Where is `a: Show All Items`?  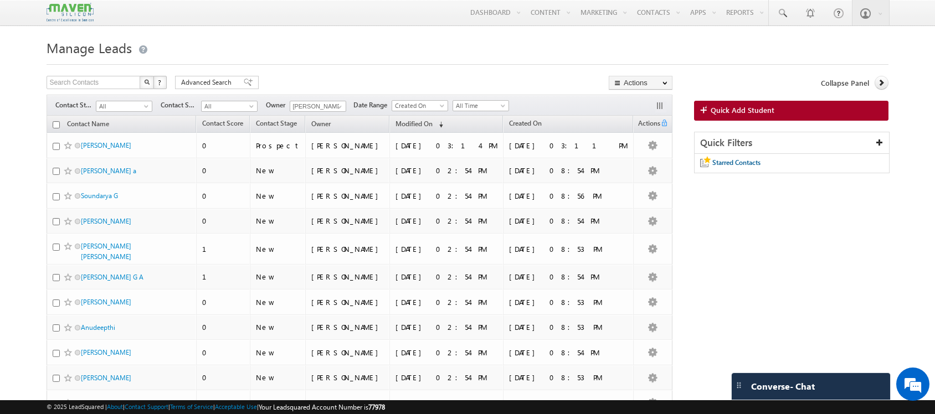
a: Show All Items is located at coordinates (338, 107).